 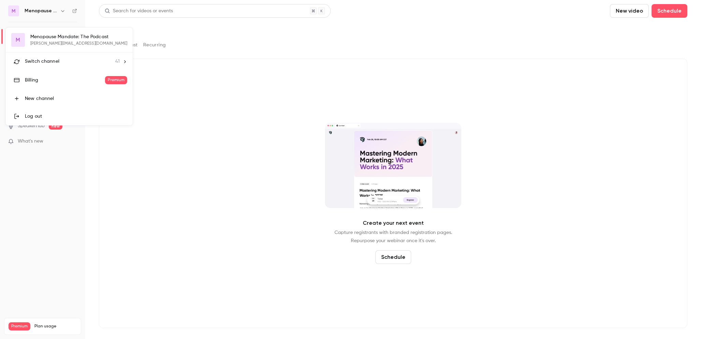 What do you see at coordinates (117, 61) in the screenshot?
I see `span: 41` at bounding box center [117, 61].